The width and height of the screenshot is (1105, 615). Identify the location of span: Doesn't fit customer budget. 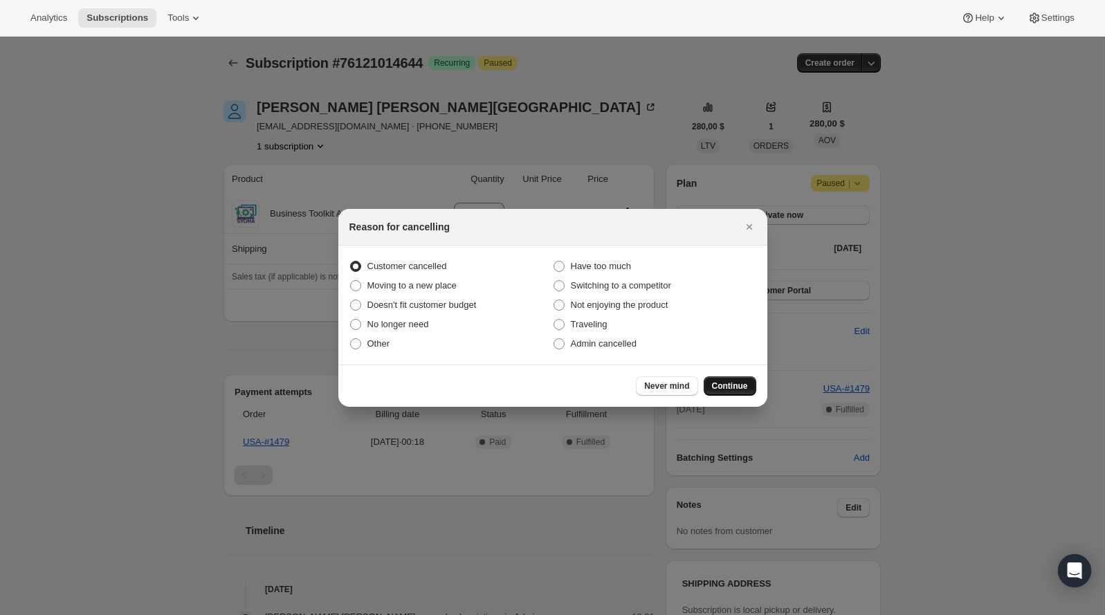
(422, 304).